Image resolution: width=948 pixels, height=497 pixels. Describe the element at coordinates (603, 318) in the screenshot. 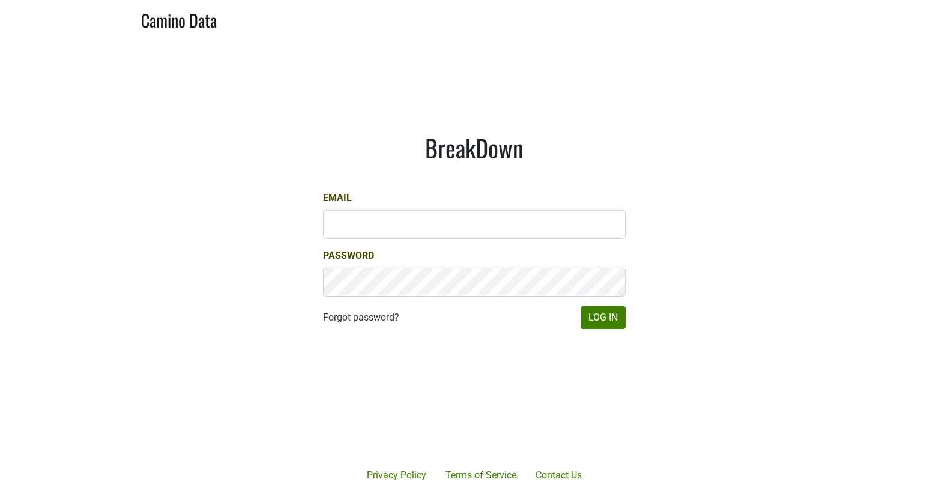

I see `button: Log In` at that location.